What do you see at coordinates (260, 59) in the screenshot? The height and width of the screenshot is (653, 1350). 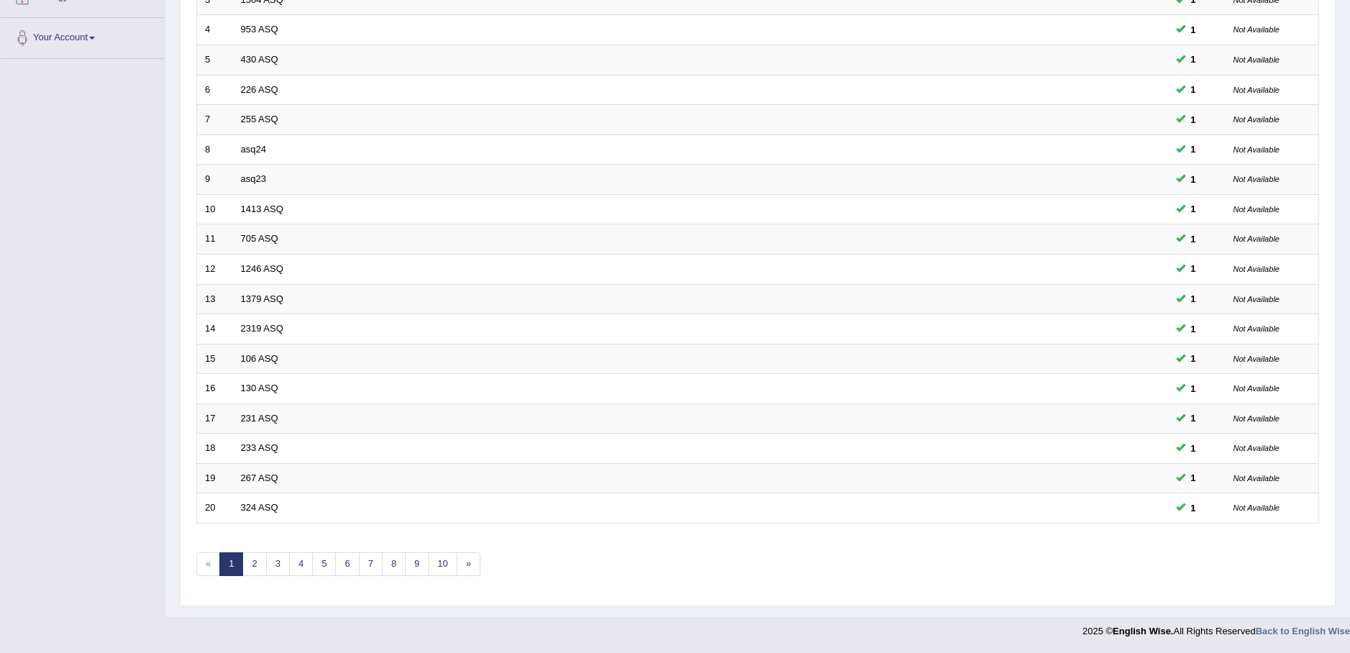 I see `a: 430 ASQ` at bounding box center [260, 59].